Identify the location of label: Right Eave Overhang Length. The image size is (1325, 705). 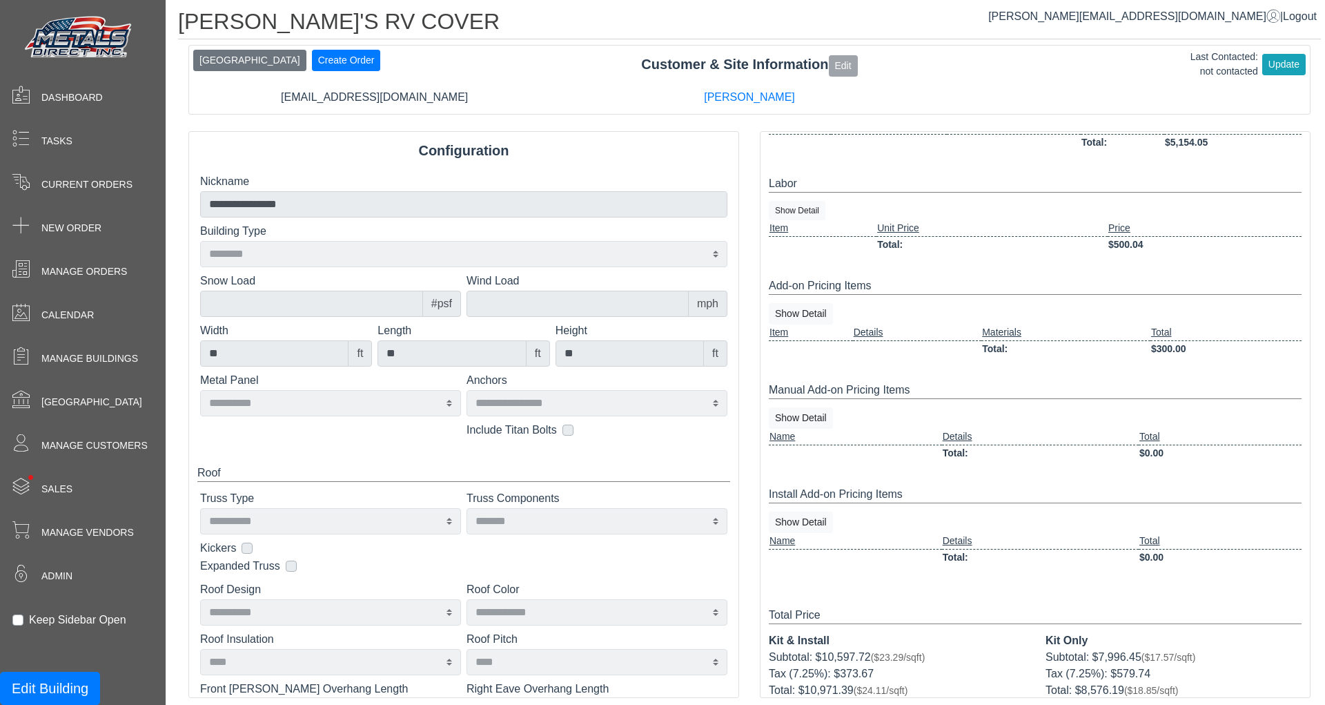
(597, 689).